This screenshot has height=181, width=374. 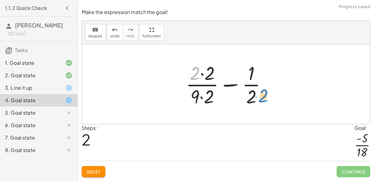 I want to click on span: Tasks, so click(x=21, y=50).